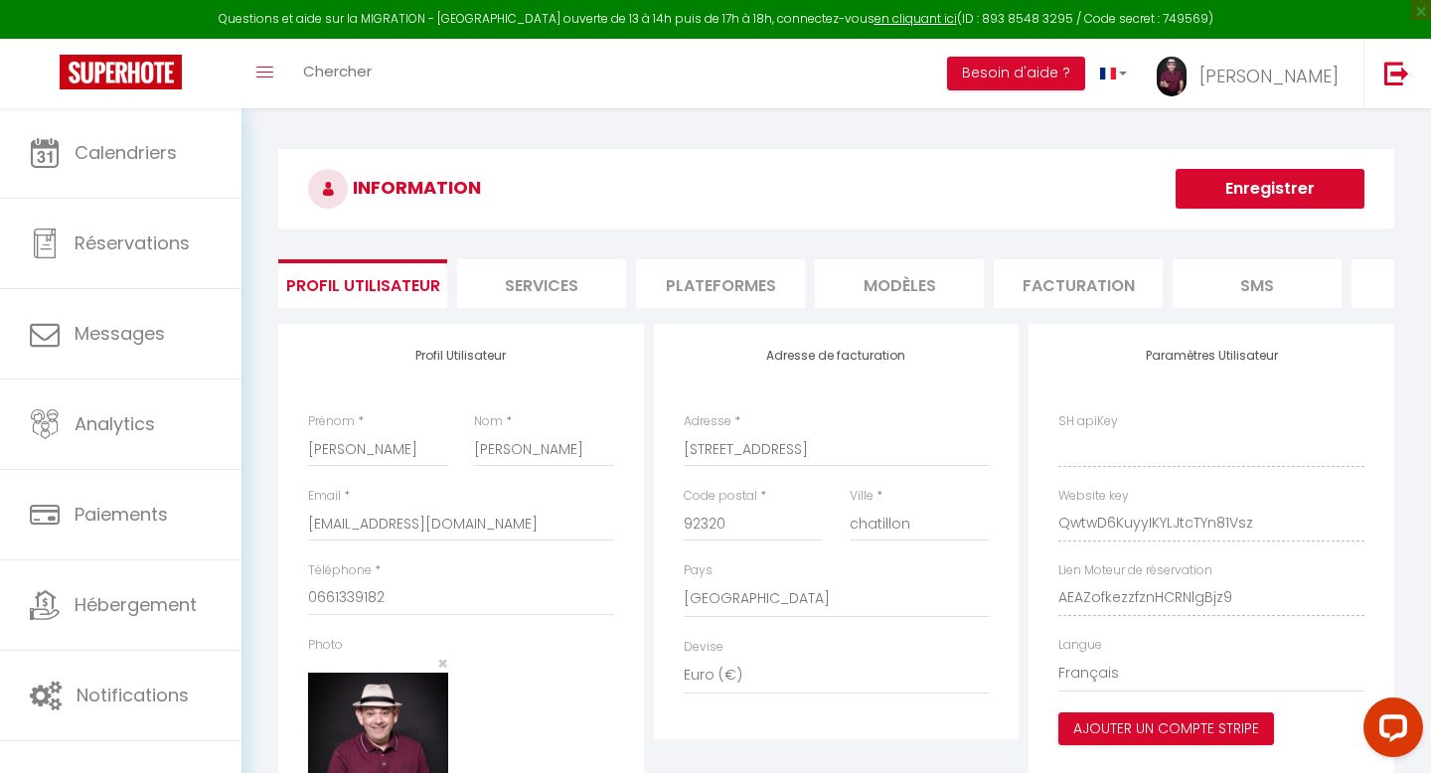 The height and width of the screenshot is (773, 1431). Describe the element at coordinates (1257, 283) in the screenshot. I see `li: SMS` at that location.